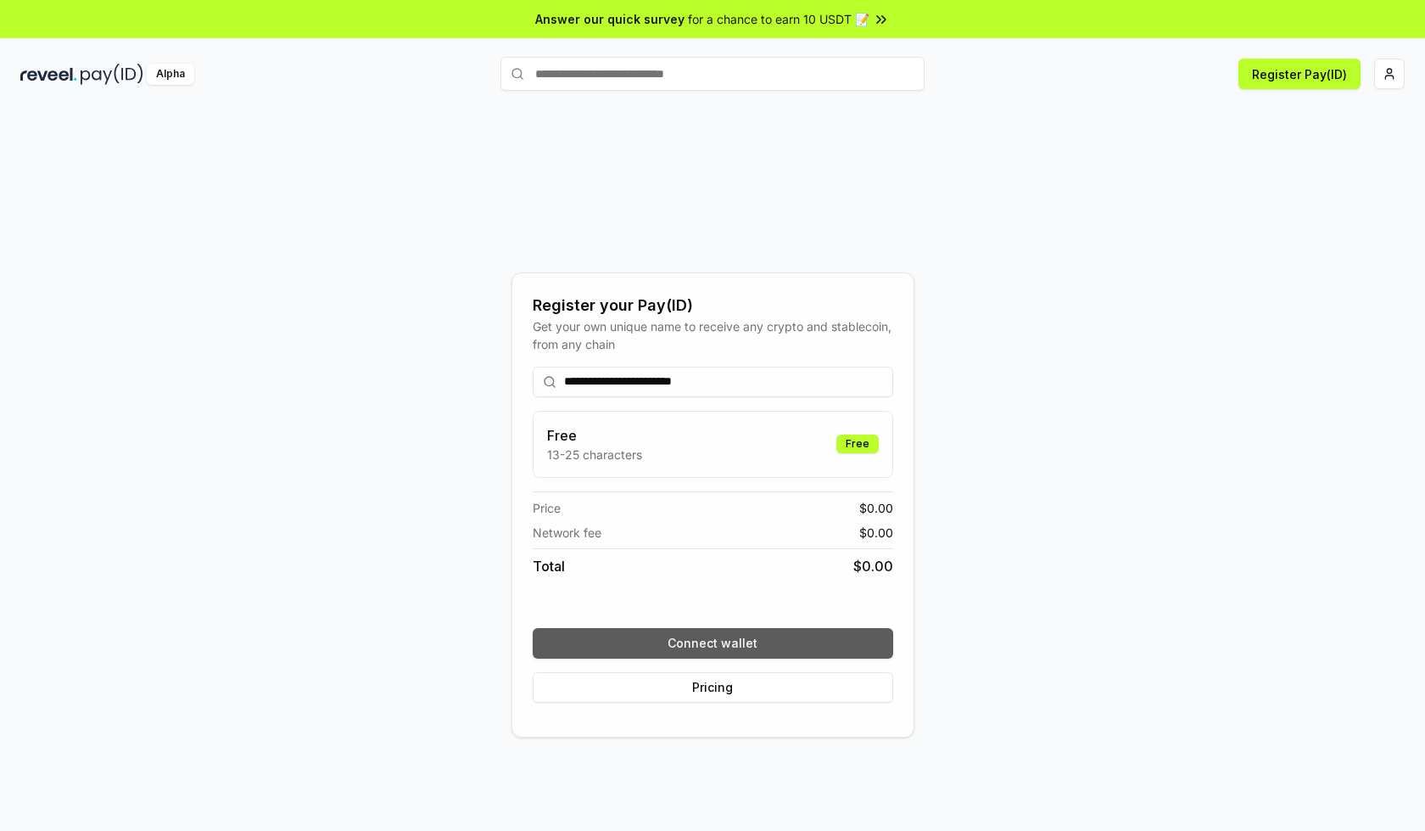 The width and height of the screenshot is (1425, 831). Describe the element at coordinates (112, 74) in the screenshot. I see `img: pay_id` at that location.